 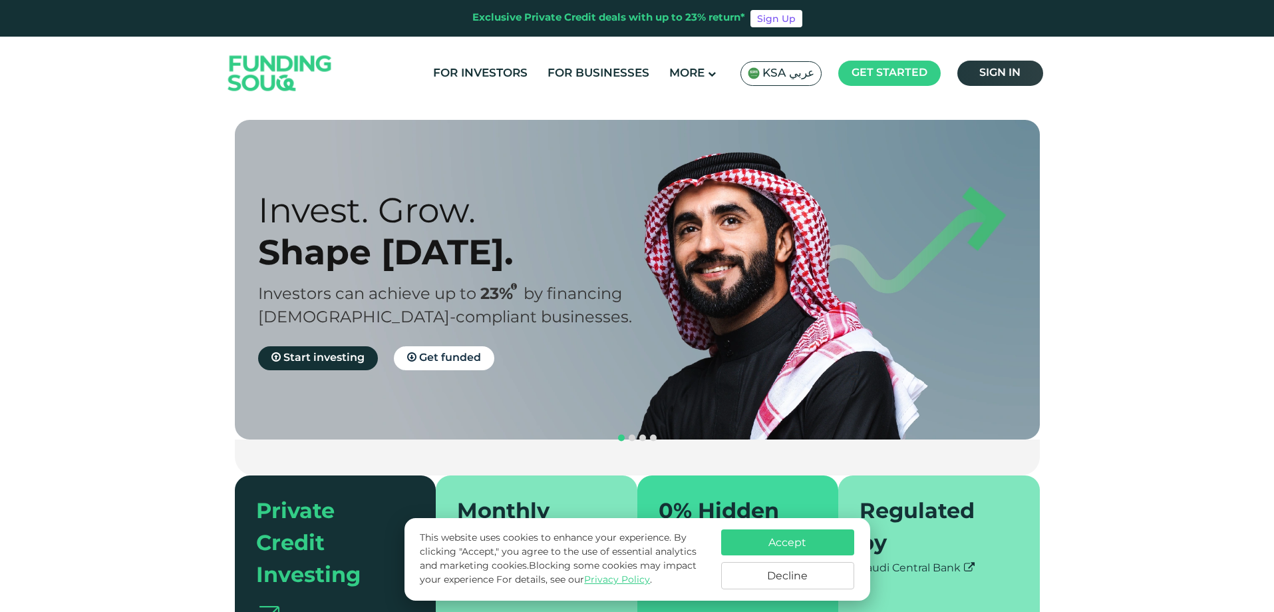 What do you see at coordinates (324, 357) in the screenshot?
I see `span: Start investing` at bounding box center [324, 357].